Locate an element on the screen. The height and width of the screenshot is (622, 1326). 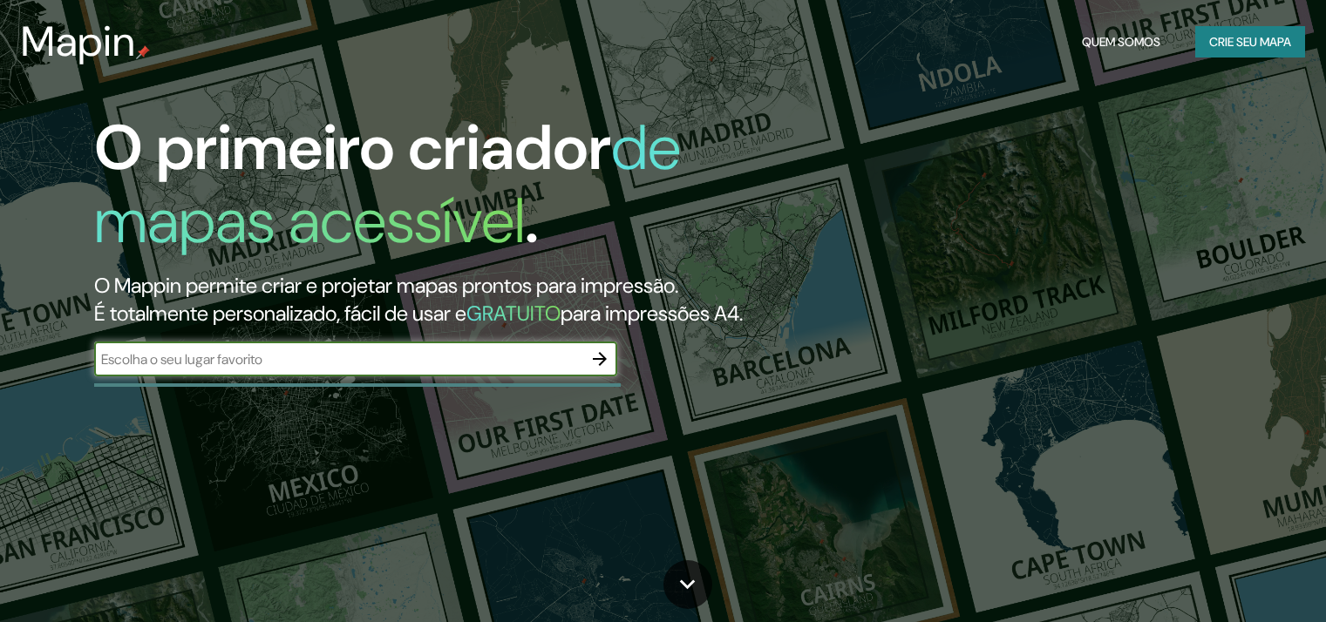
h3: Mapin is located at coordinates (78, 42).